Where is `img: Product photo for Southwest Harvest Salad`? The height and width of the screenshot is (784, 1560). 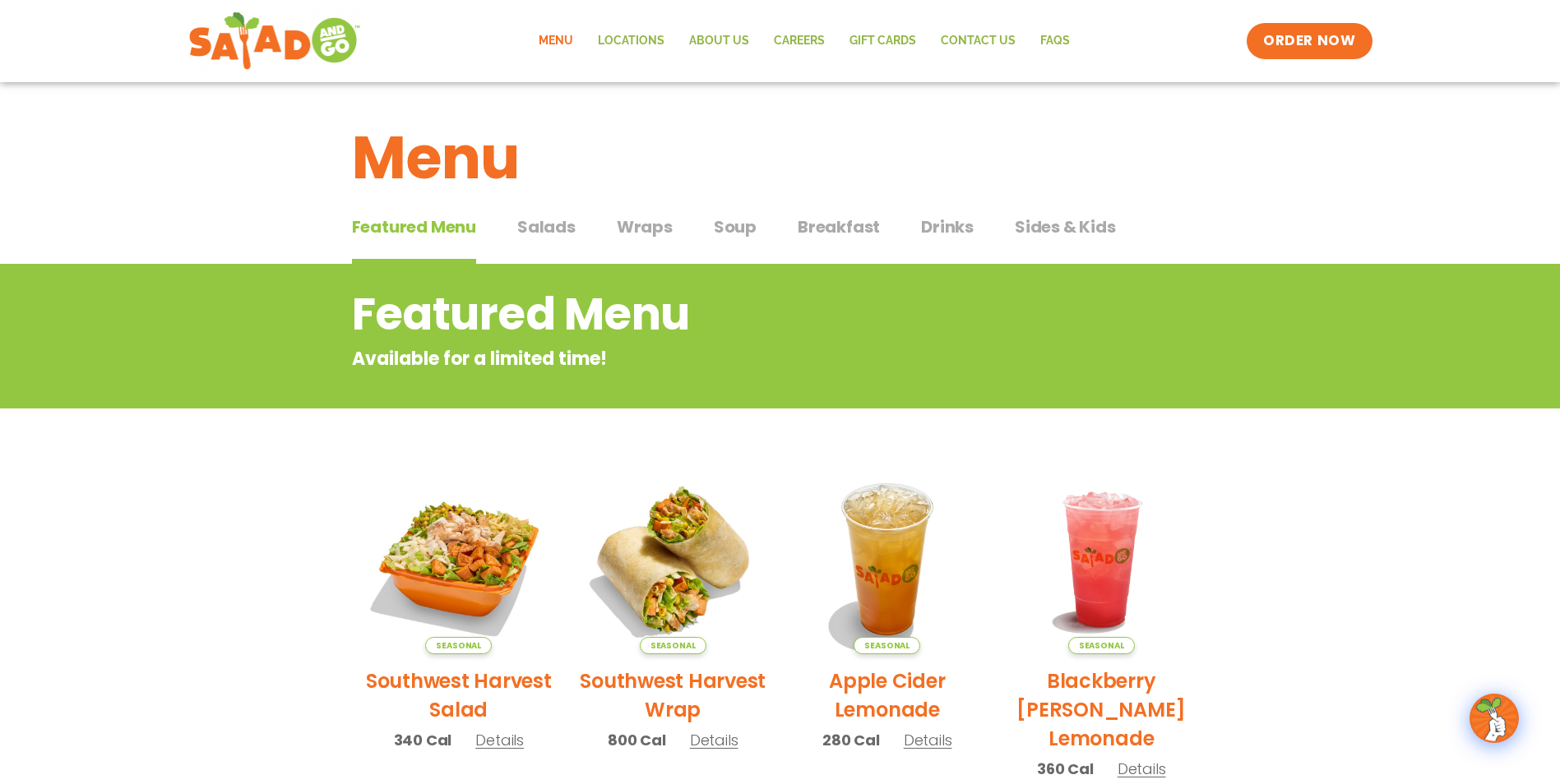 img: Product photo for Southwest Harvest Salad is located at coordinates (459, 559).